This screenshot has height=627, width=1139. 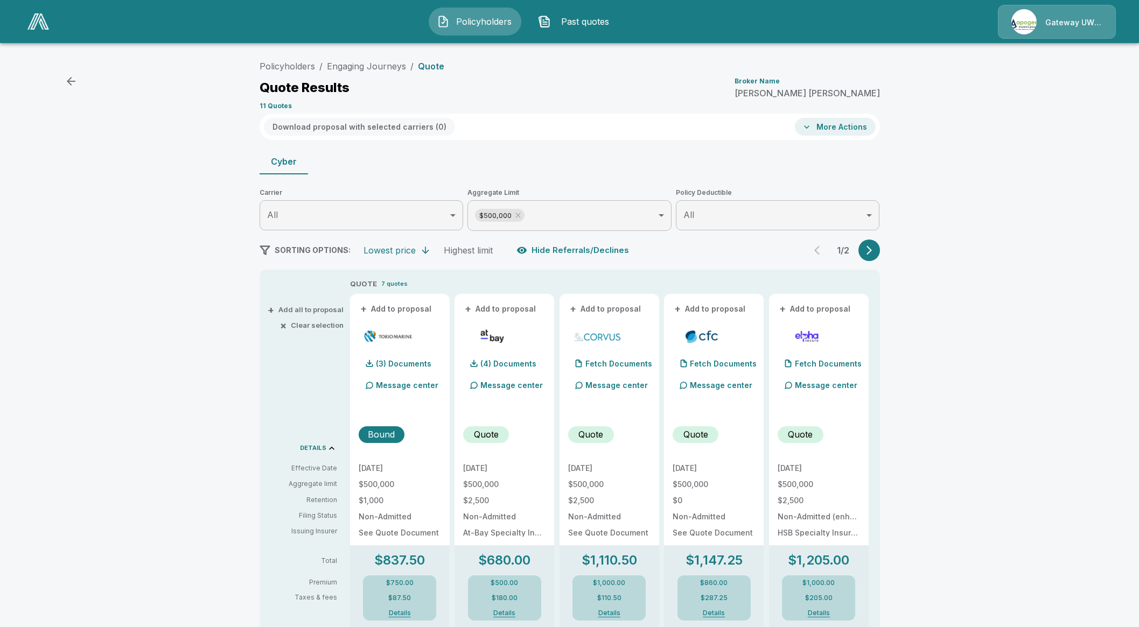 I want to click on p: (3) Documents, so click(x=403, y=364).